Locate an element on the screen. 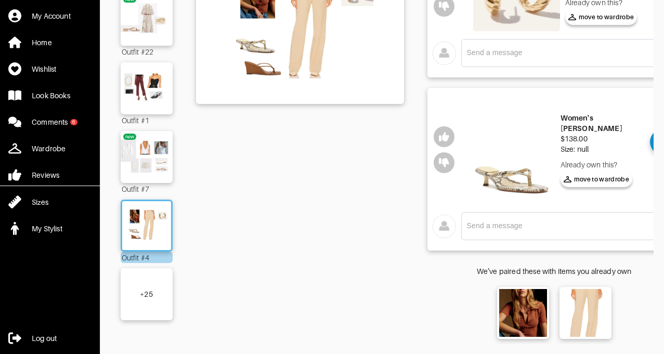 Image resolution: width=664 pixels, height=354 pixels. div: Look Books is located at coordinates (51, 96).